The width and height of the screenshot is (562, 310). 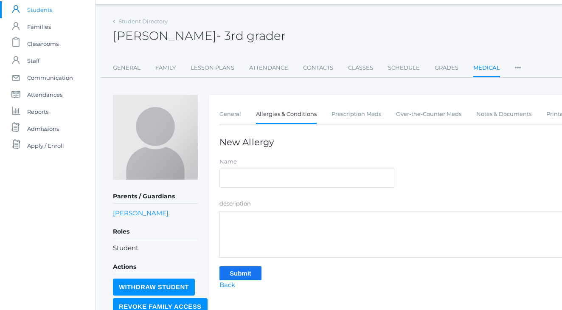 I want to click on a: Student Directory, so click(x=143, y=21).